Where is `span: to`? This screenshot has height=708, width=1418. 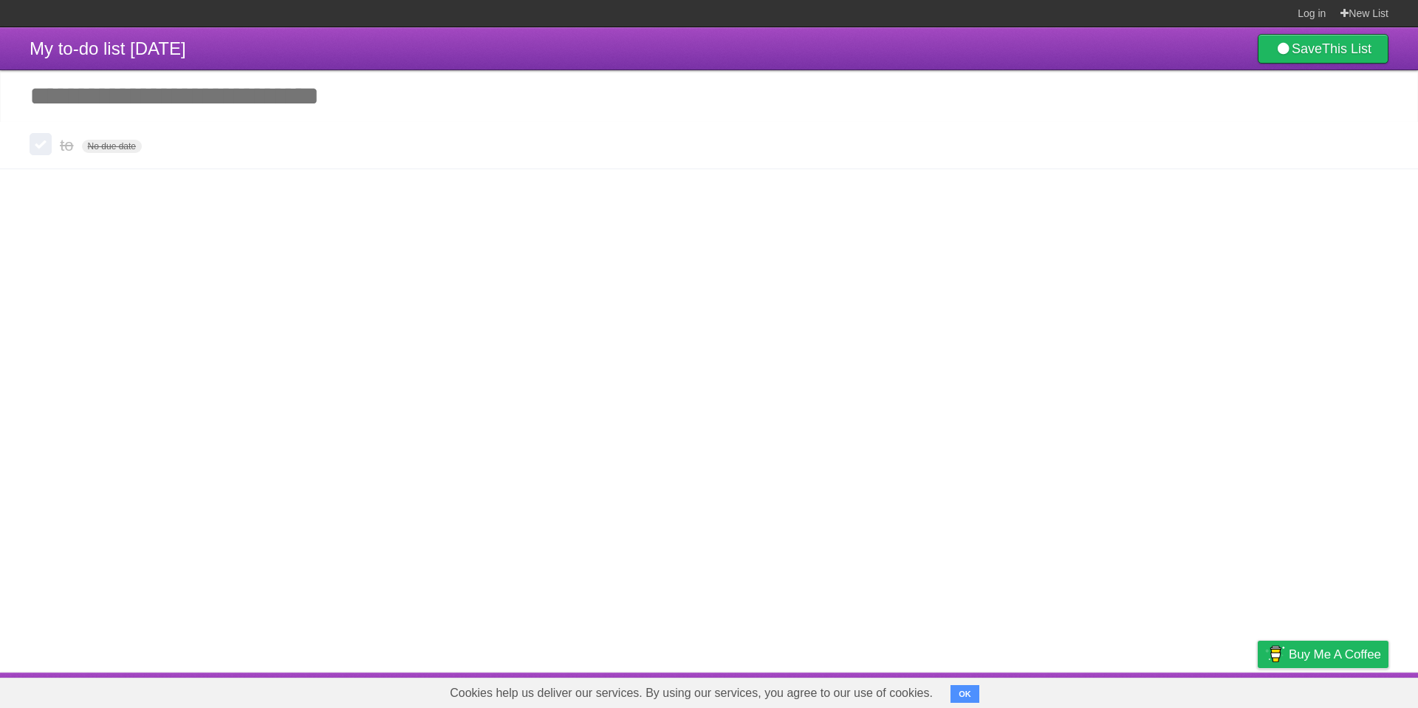
span: to is located at coordinates (68, 145).